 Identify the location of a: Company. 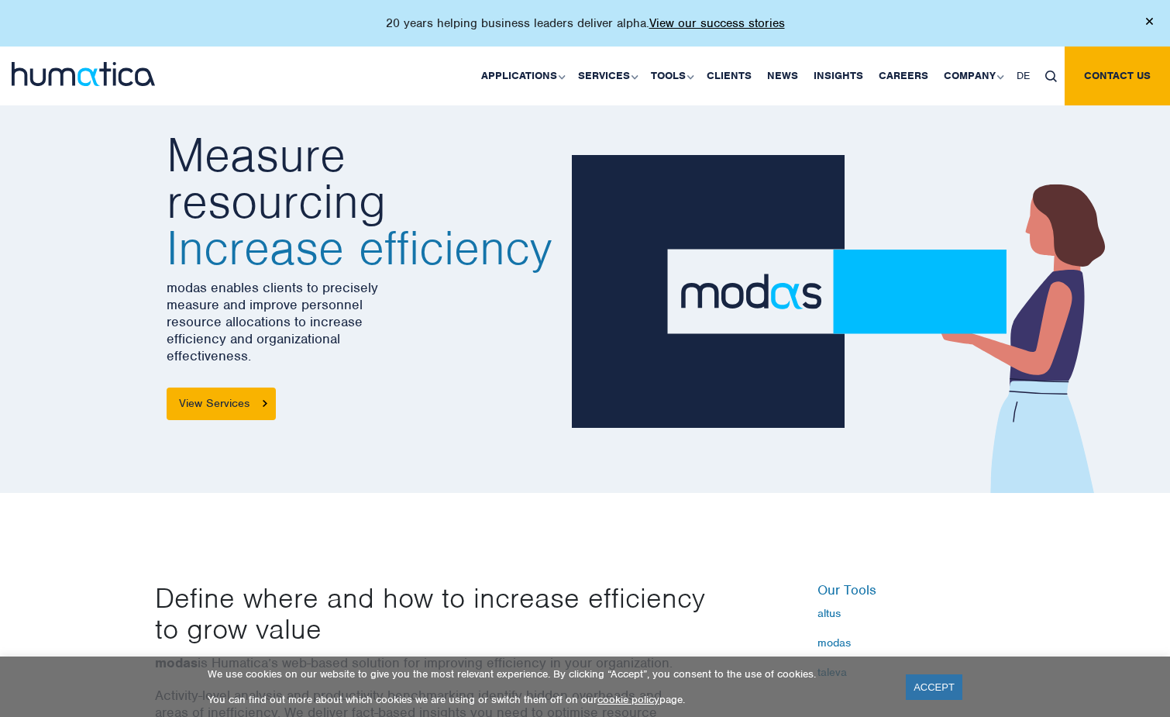
(972, 76).